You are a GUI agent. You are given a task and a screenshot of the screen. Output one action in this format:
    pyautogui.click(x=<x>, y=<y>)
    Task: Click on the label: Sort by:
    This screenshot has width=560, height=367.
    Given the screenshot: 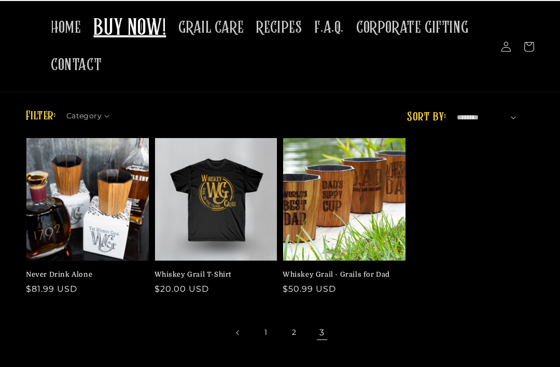 What is the action you would take?
    pyautogui.click(x=426, y=117)
    